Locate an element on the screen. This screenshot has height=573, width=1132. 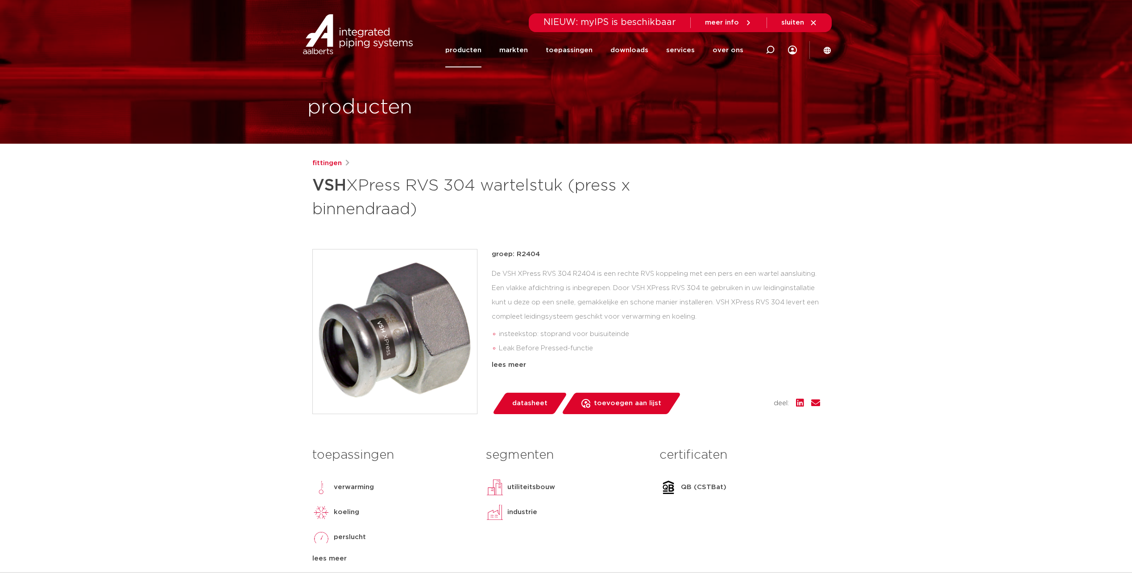
a: sluiten is located at coordinates (799, 23).